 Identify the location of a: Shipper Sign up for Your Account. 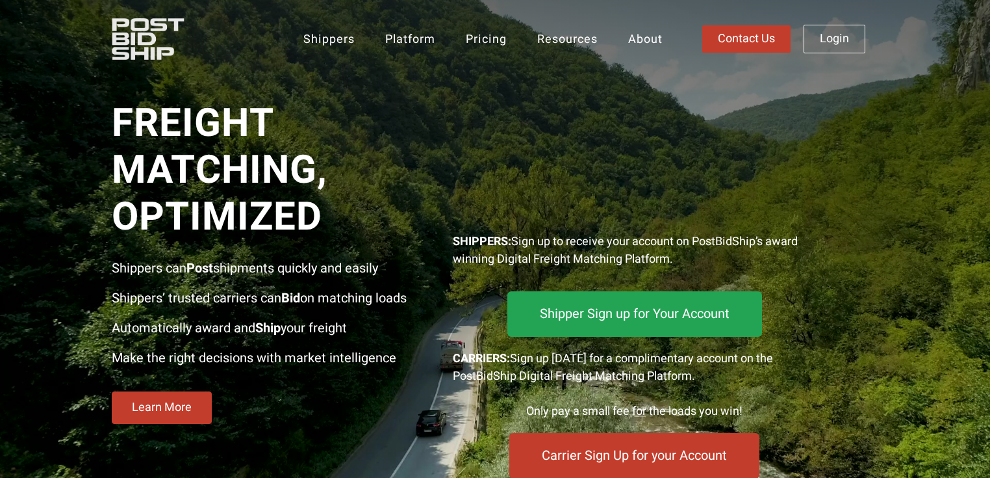
(635, 314).